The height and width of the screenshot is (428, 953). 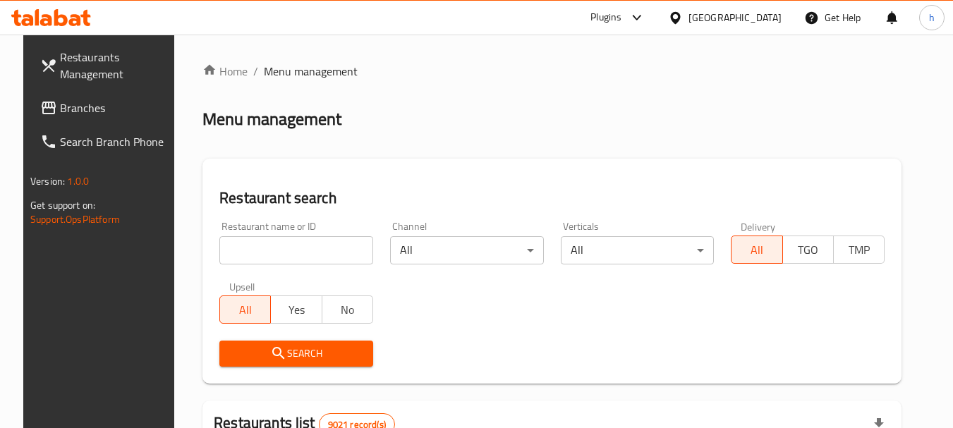 I want to click on span: TMP, so click(x=859, y=250).